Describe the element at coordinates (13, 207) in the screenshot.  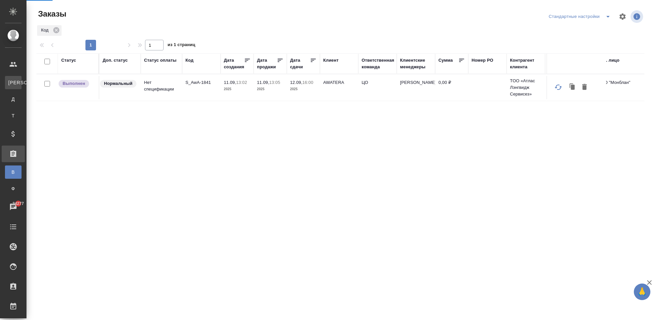
I see `a: 34277` at that location.